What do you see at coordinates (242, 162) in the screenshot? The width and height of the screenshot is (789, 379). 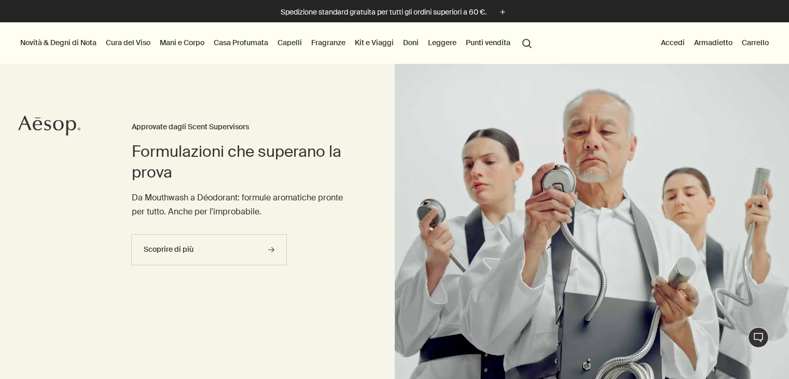 I see `h2: Formulazioni che superano la prova` at bounding box center [242, 162].